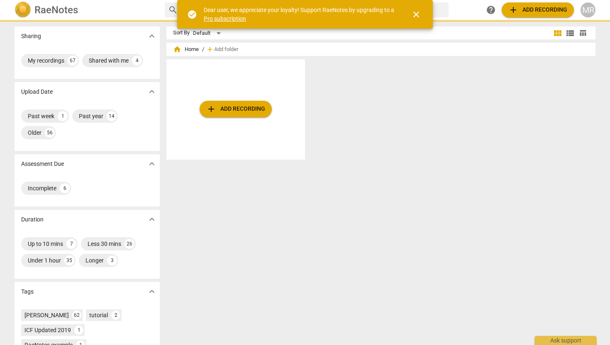  Describe the element at coordinates (186, 49) in the screenshot. I see `span: Home` at that location.